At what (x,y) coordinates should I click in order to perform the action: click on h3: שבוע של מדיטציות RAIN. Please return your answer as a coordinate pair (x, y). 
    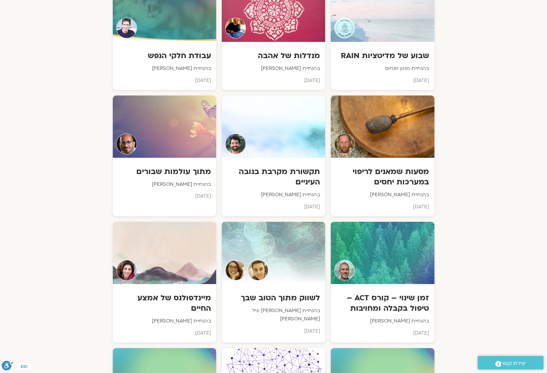
    Looking at the image, I should click on (383, 56).